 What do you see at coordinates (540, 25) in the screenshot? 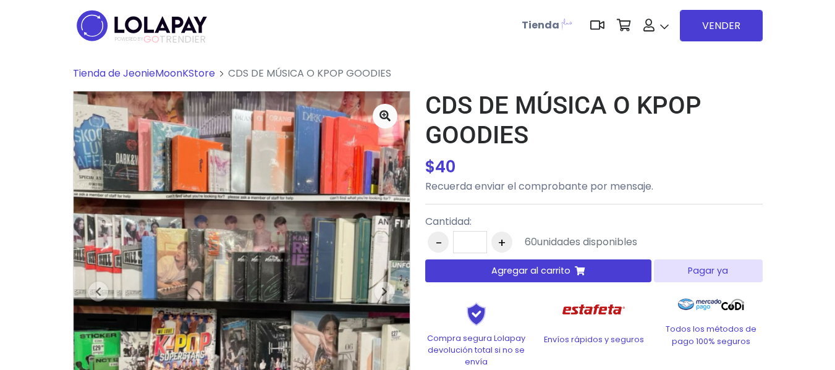
I see `b: Tienda` at bounding box center [540, 25].